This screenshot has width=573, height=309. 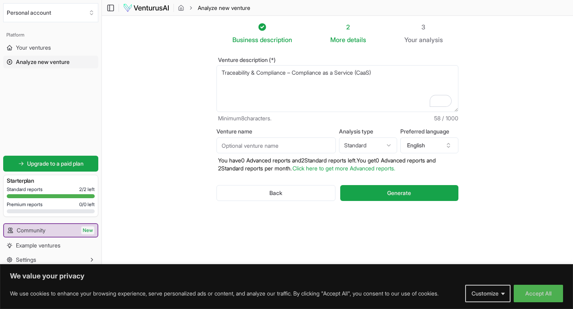 What do you see at coordinates (224, 294) in the screenshot?
I see `p: We use cookies to enhance your browsing experience, serve personalized ads or content, and analyz...` at bounding box center [224, 294].